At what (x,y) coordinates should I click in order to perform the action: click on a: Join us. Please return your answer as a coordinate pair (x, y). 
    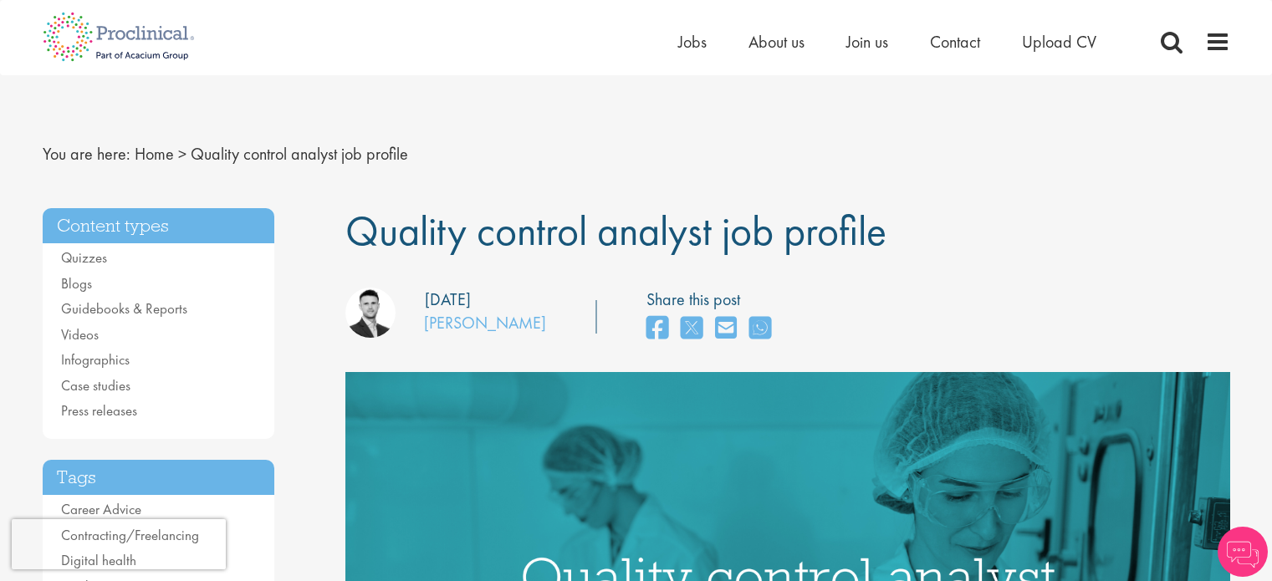
    Looking at the image, I should click on (867, 42).